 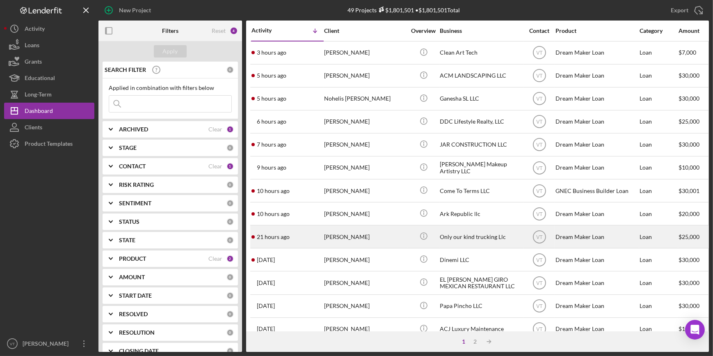 What do you see at coordinates (49, 111) in the screenshot?
I see `button: Dashboard` at bounding box center [49, 111].